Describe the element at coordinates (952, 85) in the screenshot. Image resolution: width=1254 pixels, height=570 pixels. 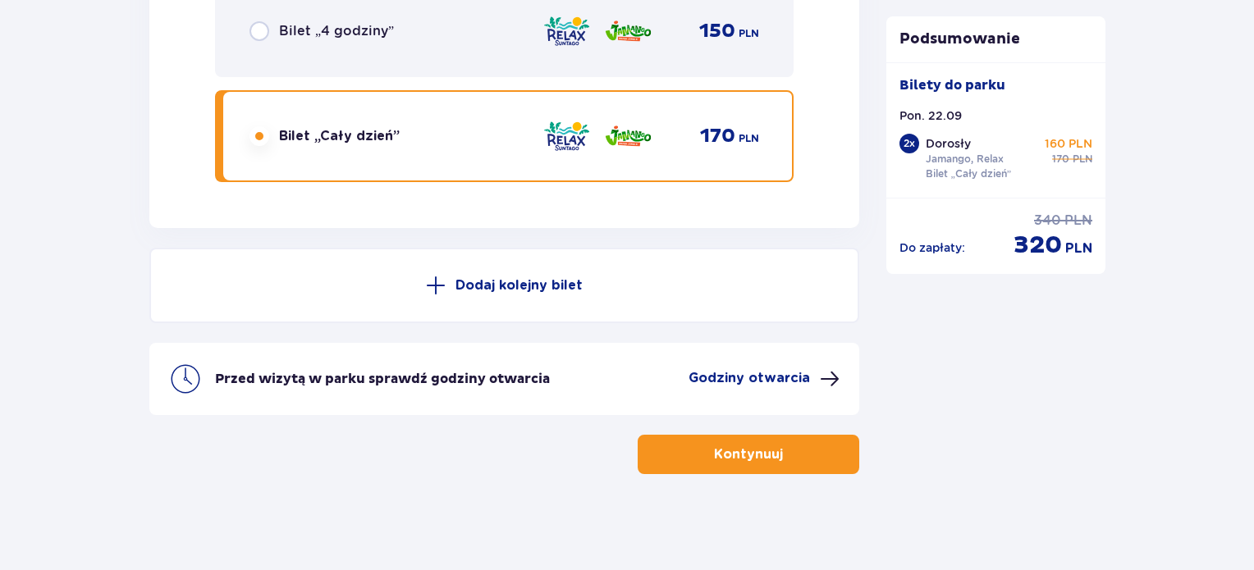
I see `p: Bilety do parku` at that location.